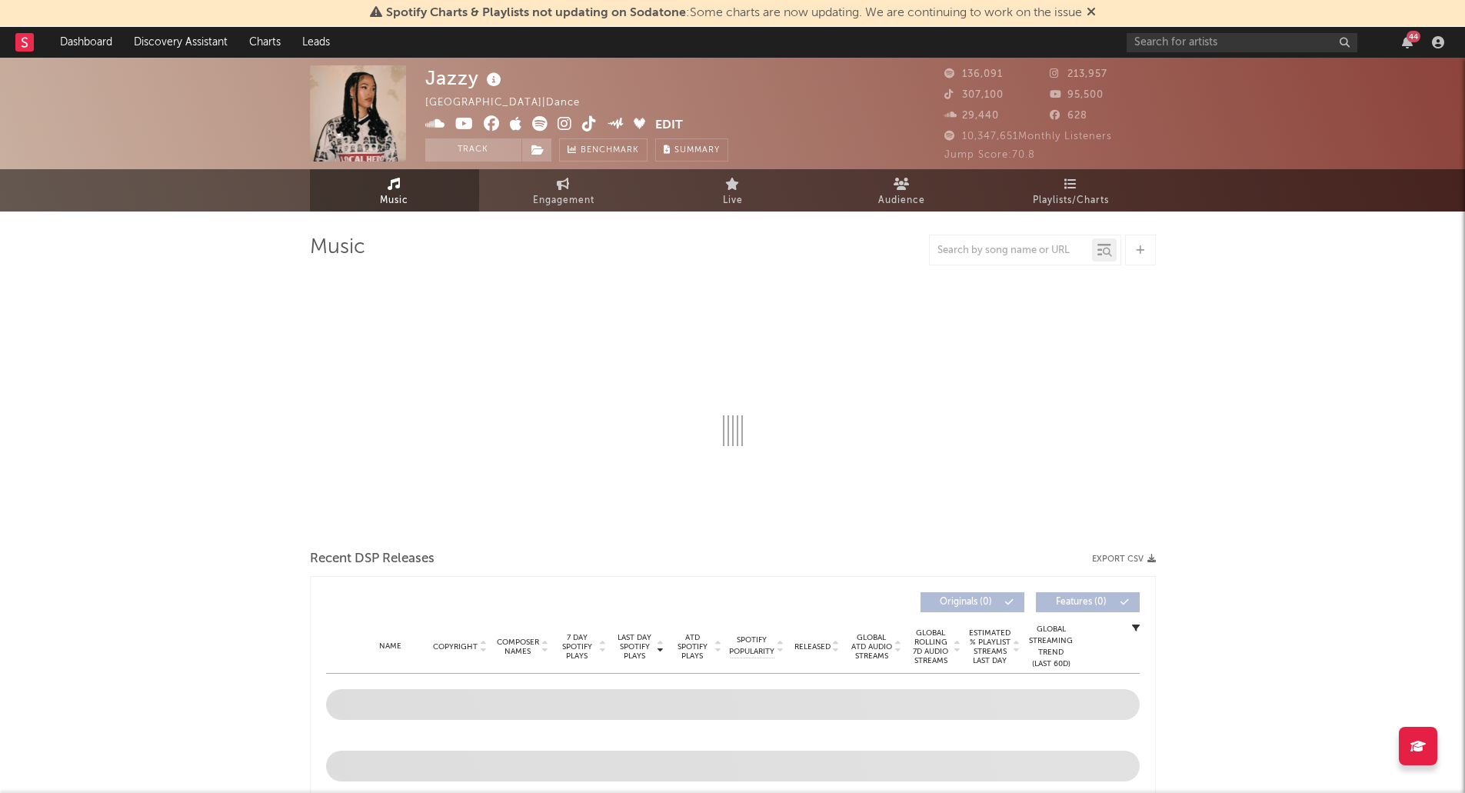 Image resolution: width=1465 pixels, height=793 pixels. Describe the element at coordinates (518, 647) in the screenshot. I see `span: Composer Names` at that location.